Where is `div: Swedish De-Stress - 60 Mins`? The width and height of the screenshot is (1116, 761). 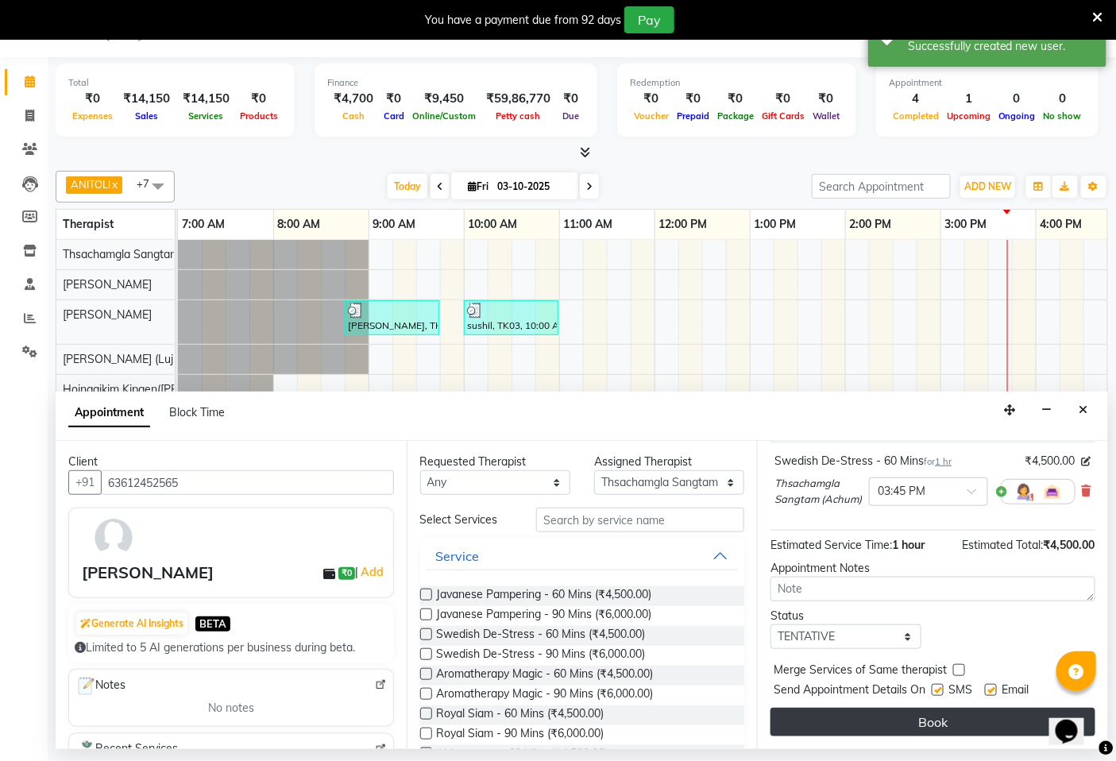 div: Swedish De-Stress - 60 Mins is located at coordinates (862, 461).